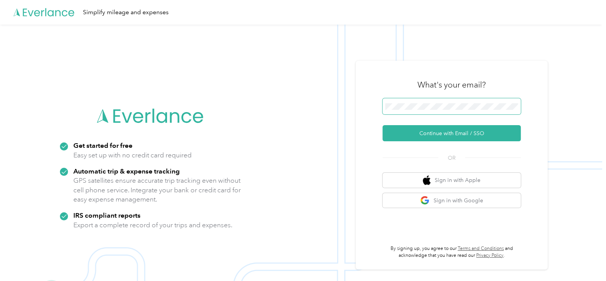 Image resolution: width=606 pixels, height=281 pixels. I want to click on h3: What's your email?, so click(451, 85).